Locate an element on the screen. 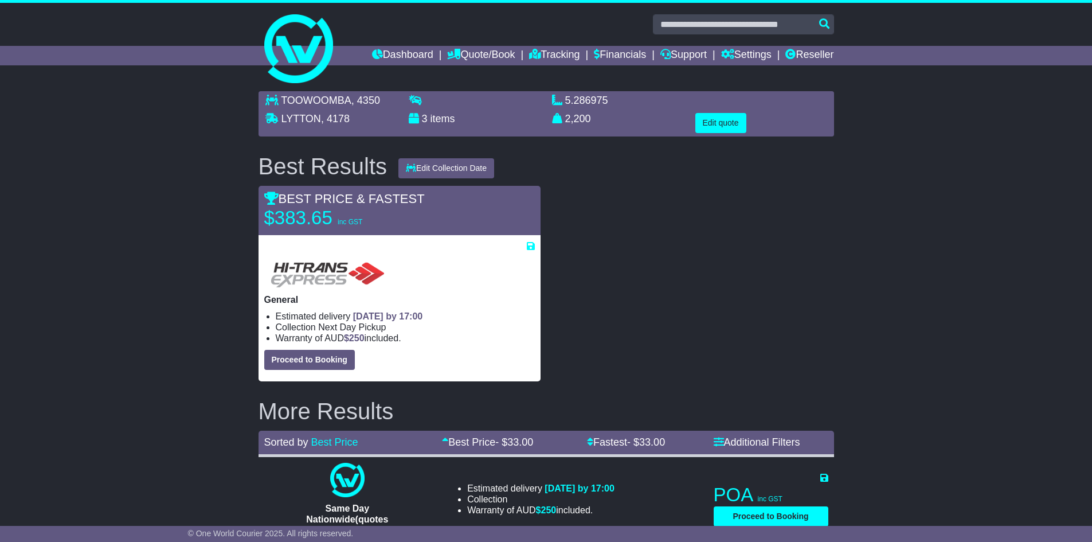 The image size is (1092, 542). a: Dashboard is located at coordinates (403, 56).